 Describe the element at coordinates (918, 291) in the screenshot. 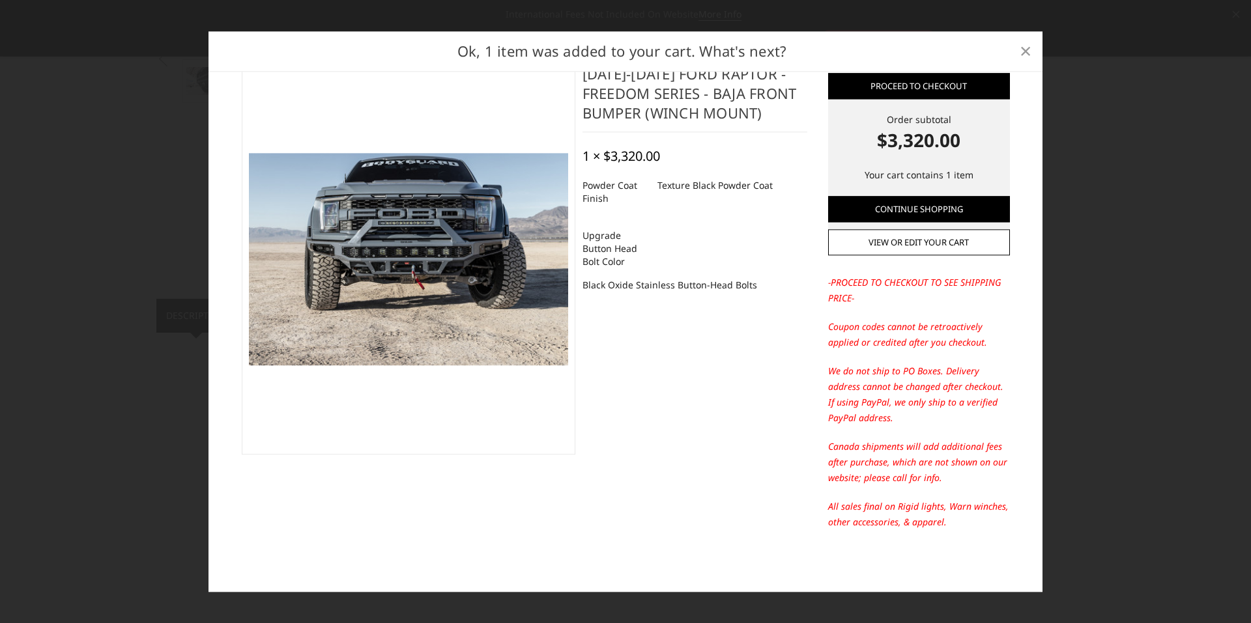

I see `p: -PROCEED TO CHECKOUT TO SEE SHIPPING PRICE-` at that location.